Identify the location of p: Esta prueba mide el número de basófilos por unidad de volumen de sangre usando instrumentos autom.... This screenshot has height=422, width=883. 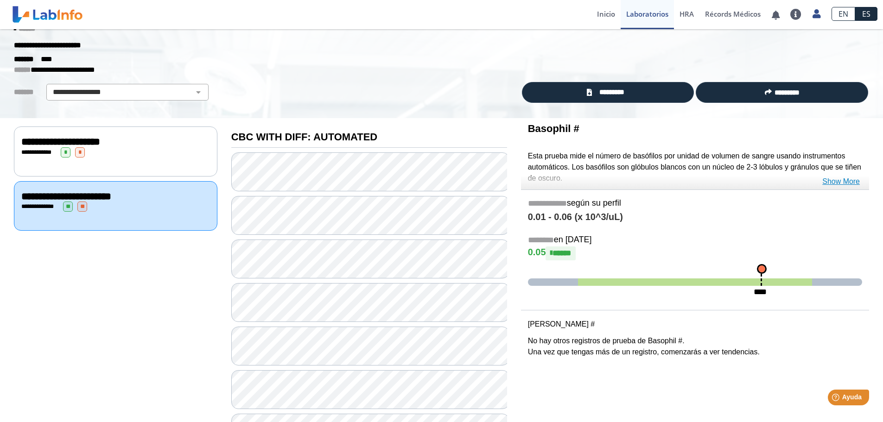
(695, 167).